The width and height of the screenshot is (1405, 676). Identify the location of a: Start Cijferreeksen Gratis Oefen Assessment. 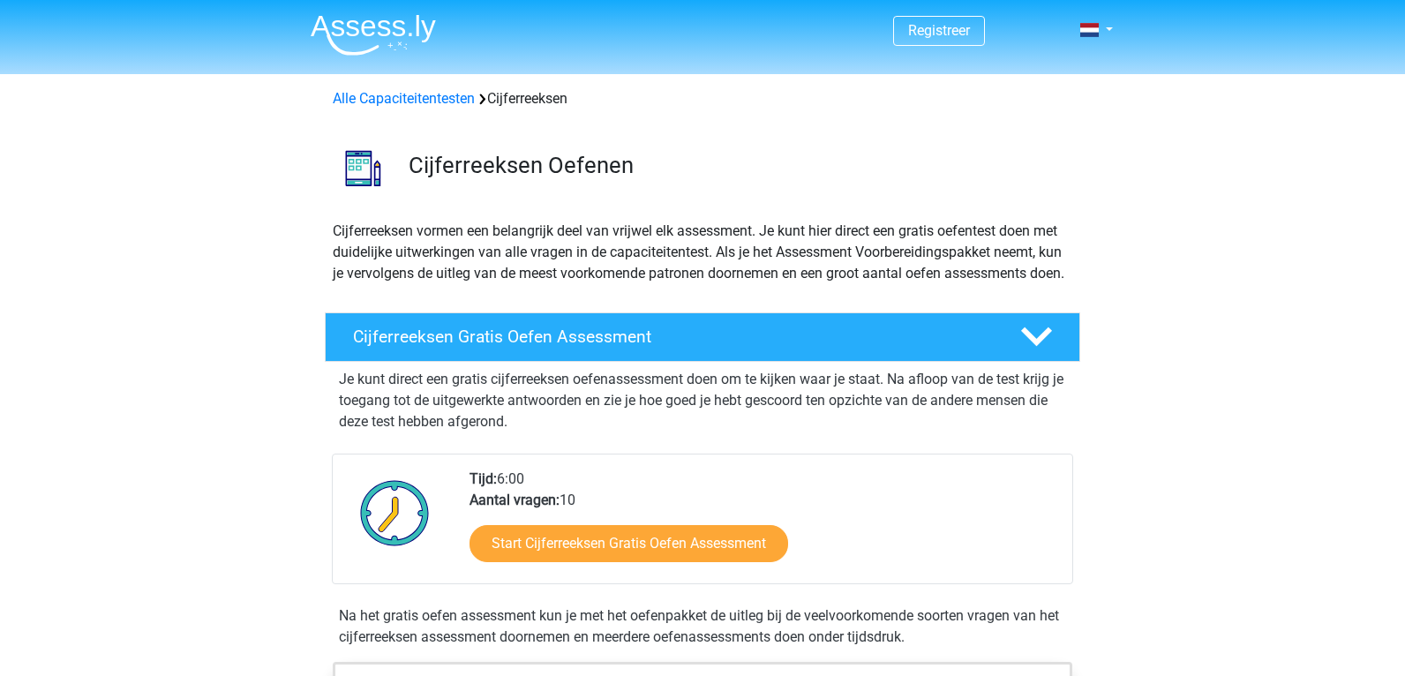
(628, 544).